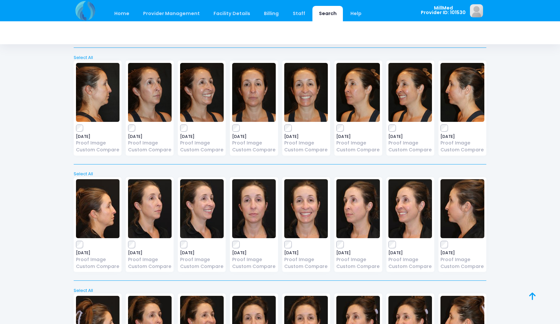 The image size is (560, 324). What do you see at coordinates (328, 13) in the screenshot?
I see `a: Search` at bounding box center [328, 13].